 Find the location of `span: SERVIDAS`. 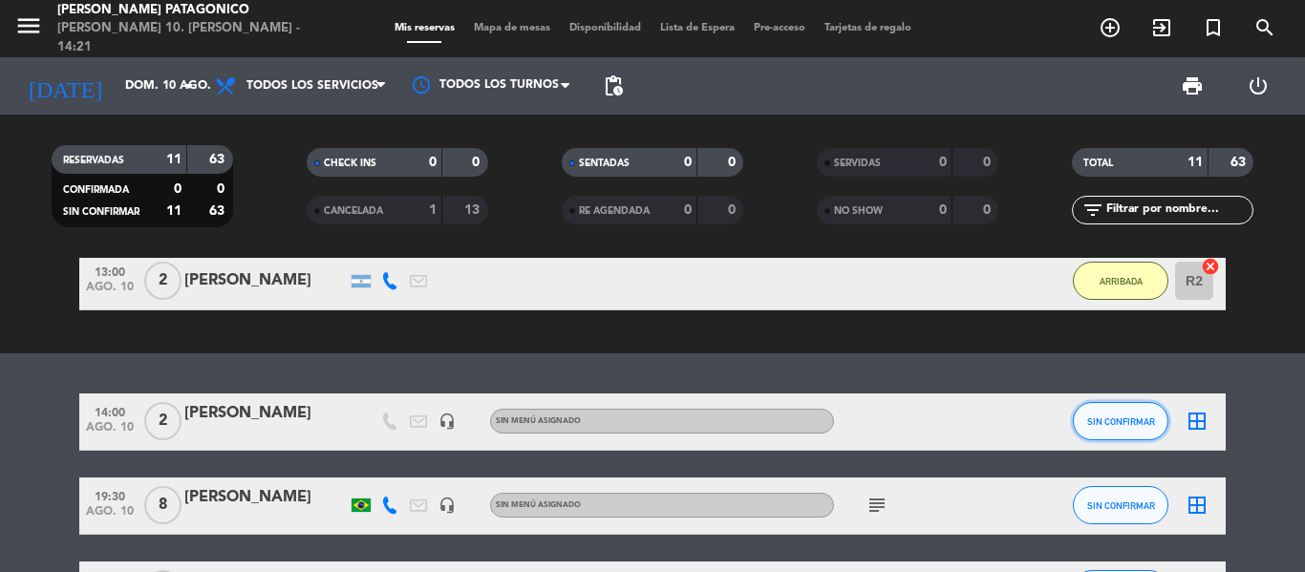

span: SERVIDAS is located at coordinates (857, 163).